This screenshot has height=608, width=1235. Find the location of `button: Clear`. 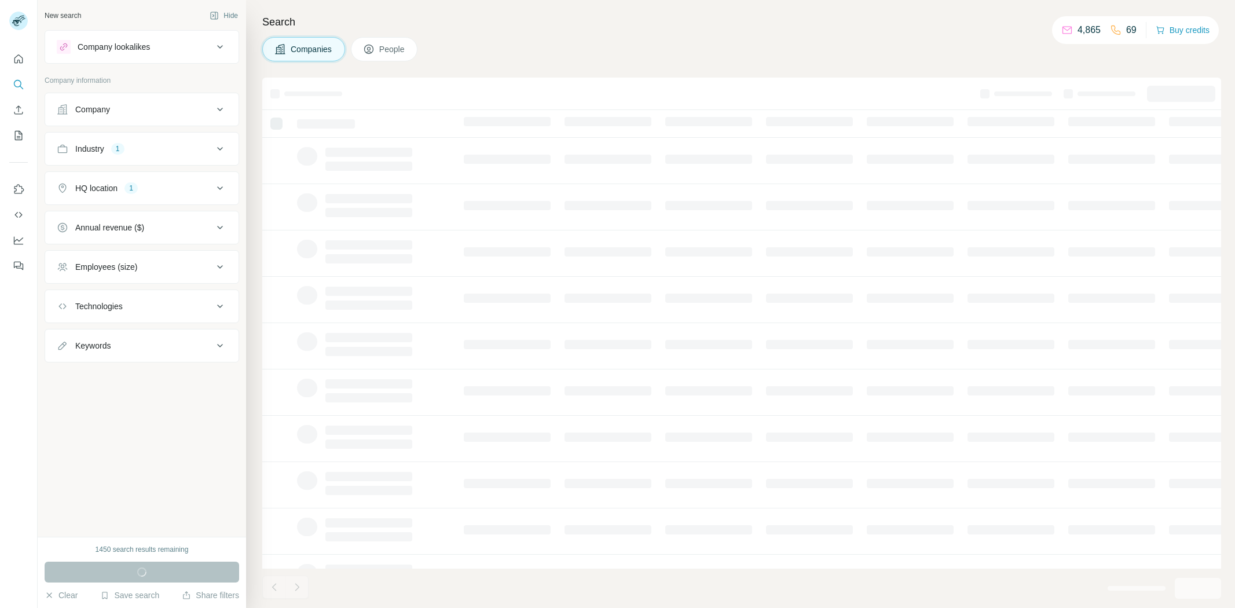

button: Clear is located at coordinates (61, 595).